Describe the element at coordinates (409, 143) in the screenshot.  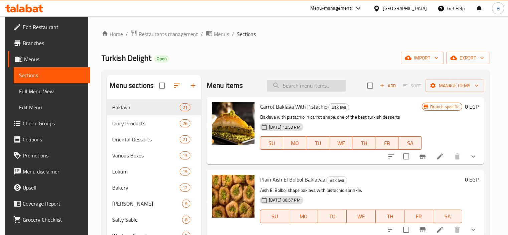
I see `button: SA` at that location.